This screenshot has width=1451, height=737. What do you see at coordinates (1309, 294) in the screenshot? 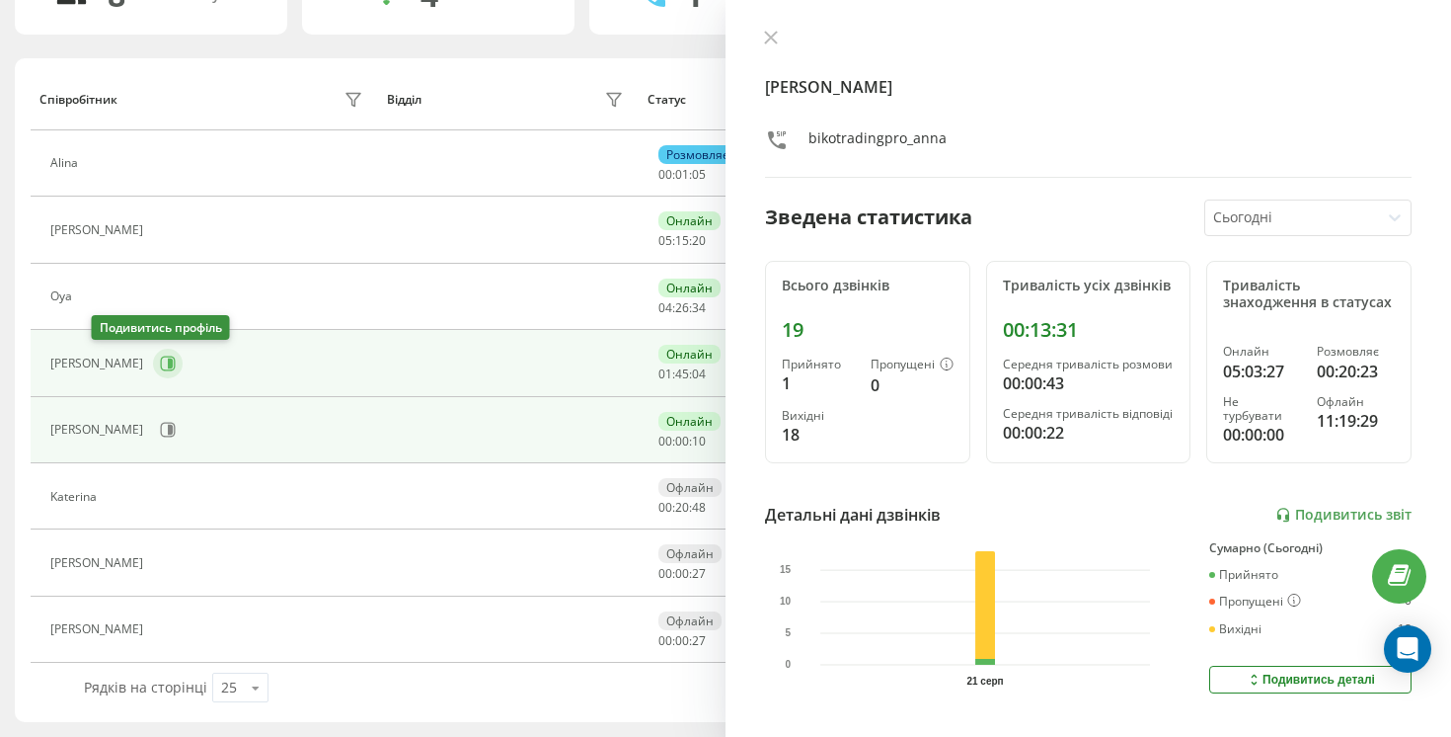
I see `div: Тривалість знаходження в статусах` at bounding box center [1309, 294].